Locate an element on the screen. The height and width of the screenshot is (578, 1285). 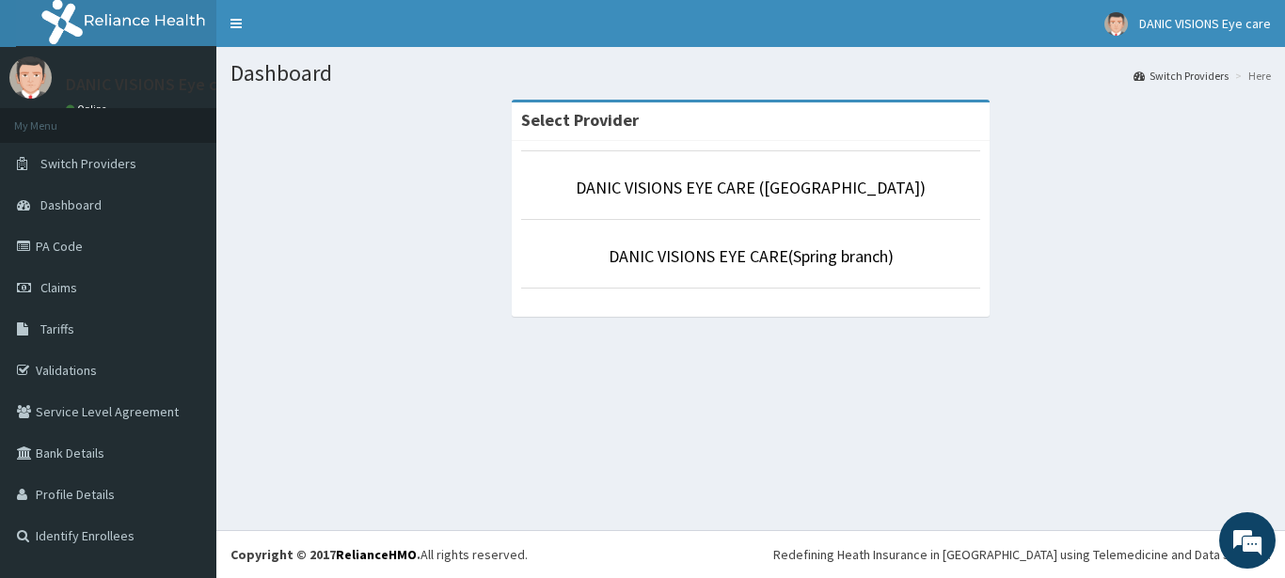
strong: Select Provider is located at coordinates (579, 119).